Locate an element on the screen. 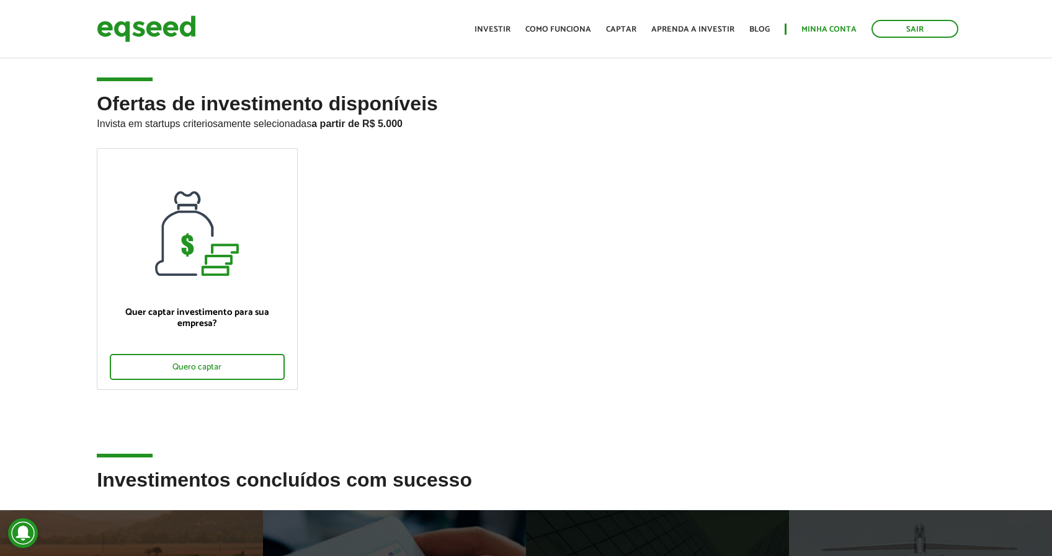 This screenshot has width=1052, height=556. a: Captar is located at coordinates (621, 29).